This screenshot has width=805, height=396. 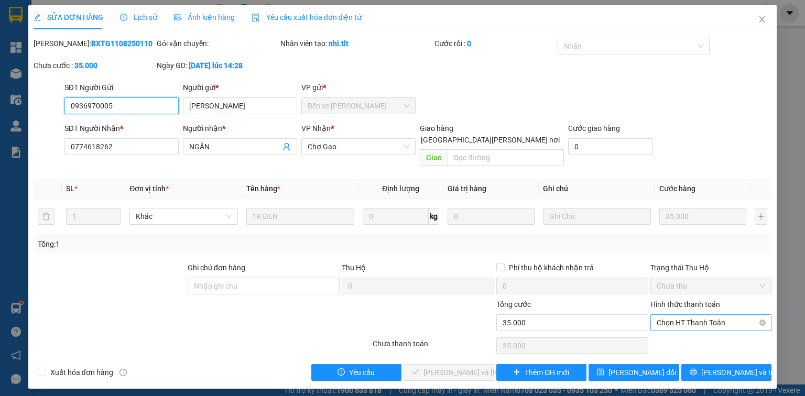 I want to click on span: picture, so click(x=178, y=17).